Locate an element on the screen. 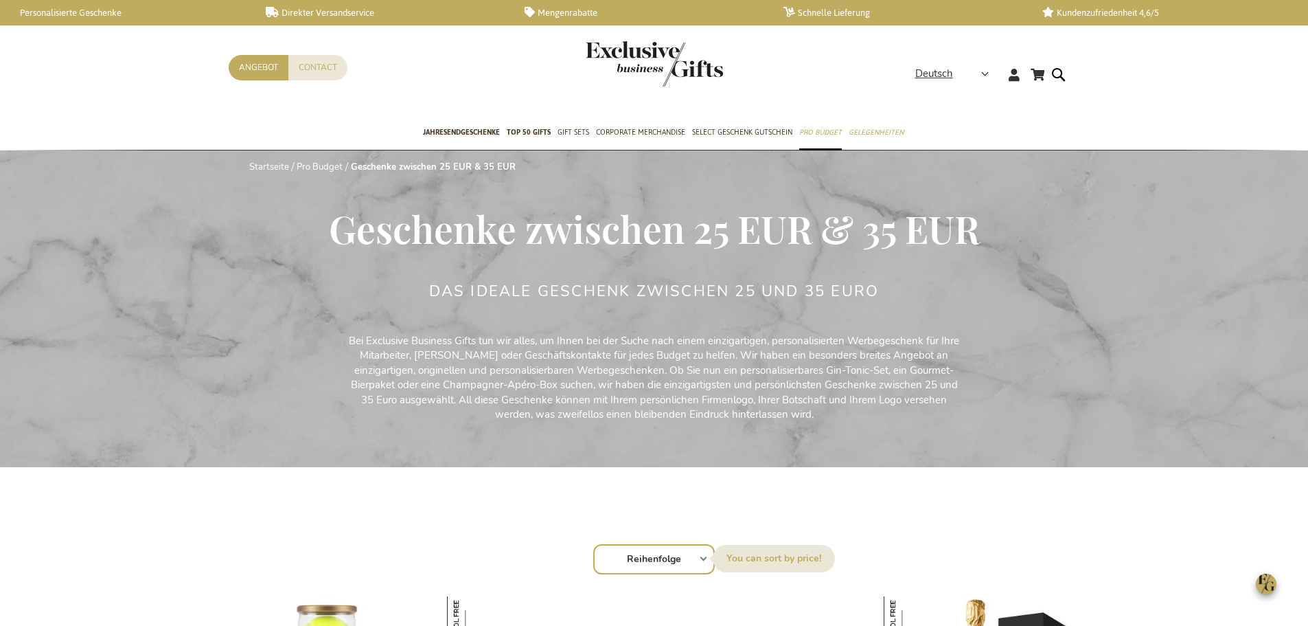 This screenshot has width=1308, height=626. strong: Geschenke zwischen 25 EUR & 35 EUR is located at coordinates (433, 167).